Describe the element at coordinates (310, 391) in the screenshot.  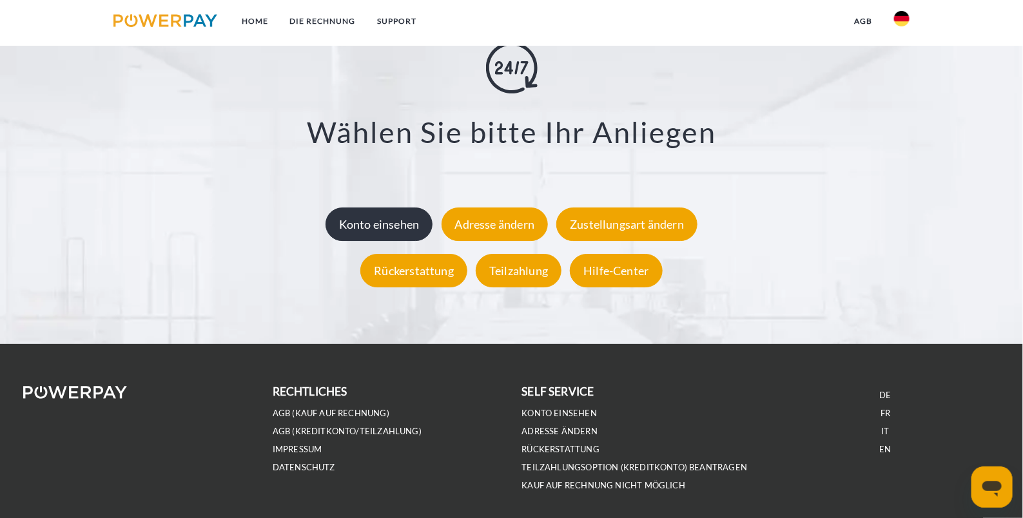
I see `b: rechtliches` at that location.